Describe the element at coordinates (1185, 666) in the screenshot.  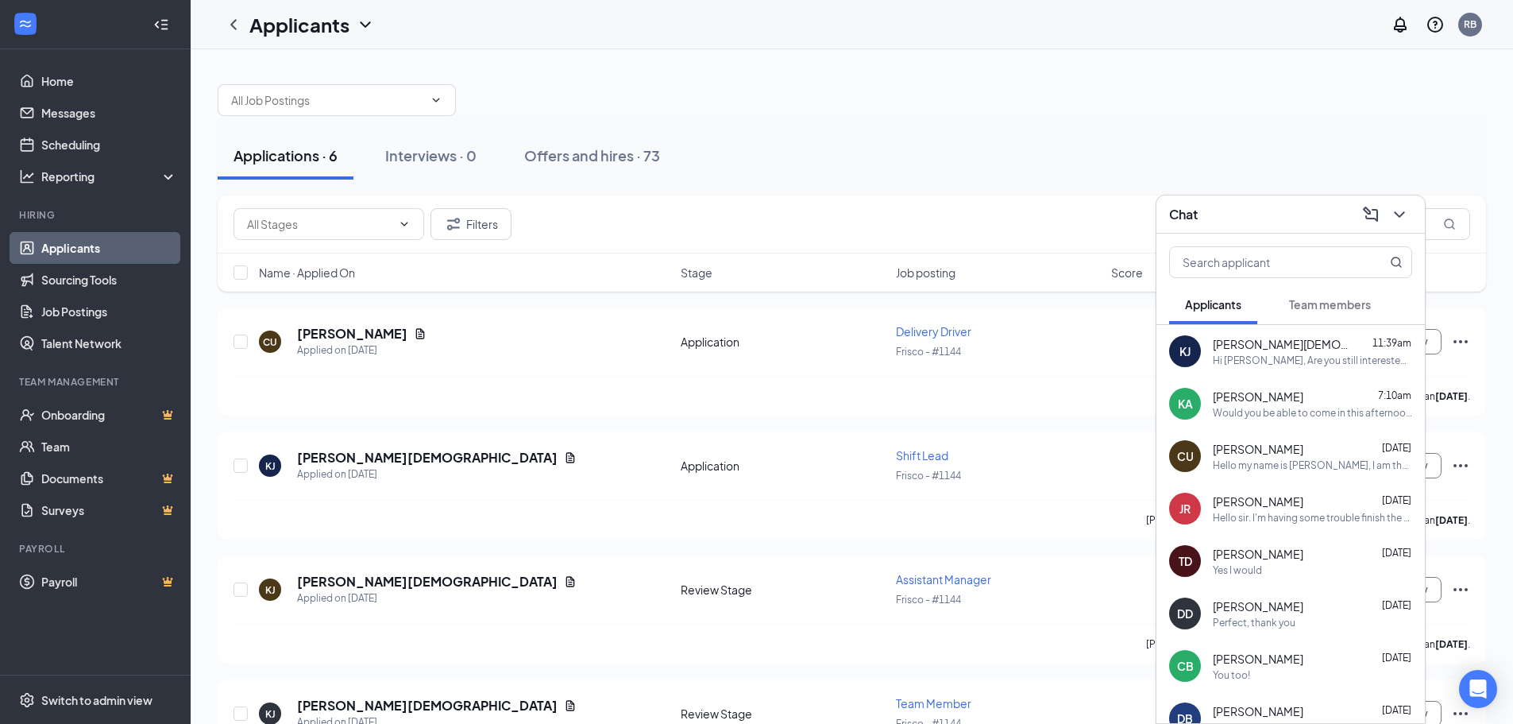
I see `div: CB` at that location.